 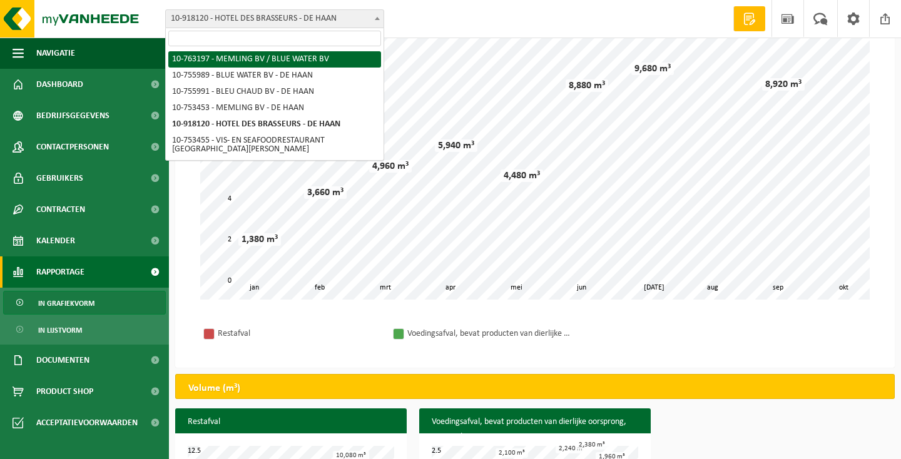 What do you see at coordinates (64, 392) in the screenshot?
I see `span: Product Shop` at bounding box center [64, 392].